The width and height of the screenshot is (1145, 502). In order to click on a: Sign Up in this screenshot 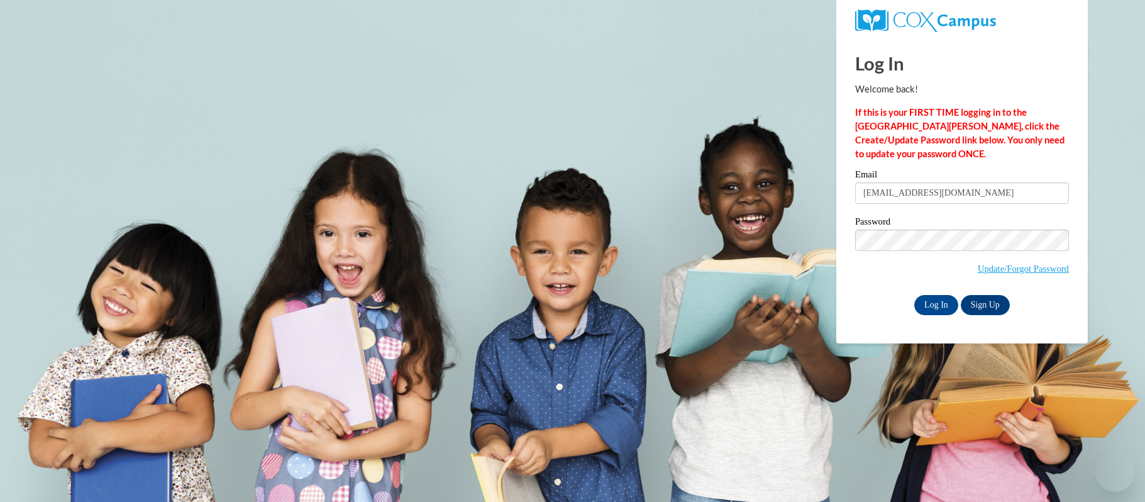, I will do `click(985, 305)`.